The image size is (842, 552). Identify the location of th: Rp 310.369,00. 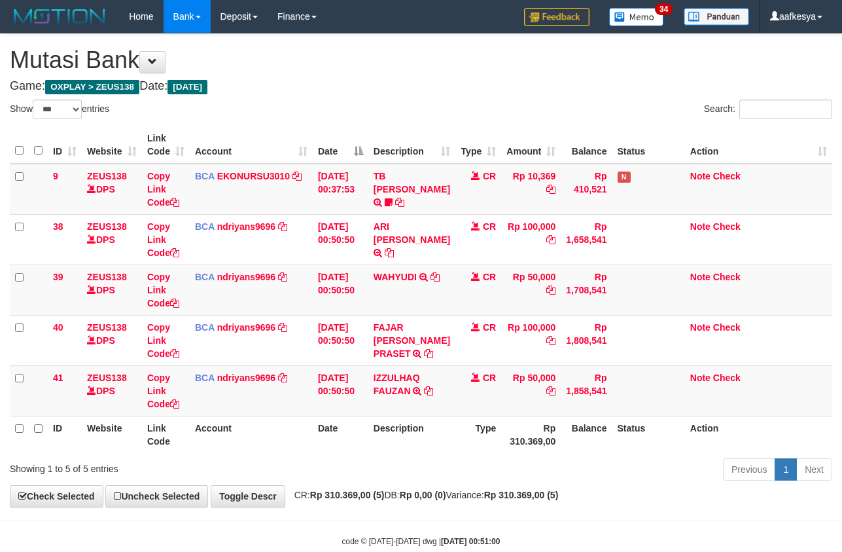
(531, 434).